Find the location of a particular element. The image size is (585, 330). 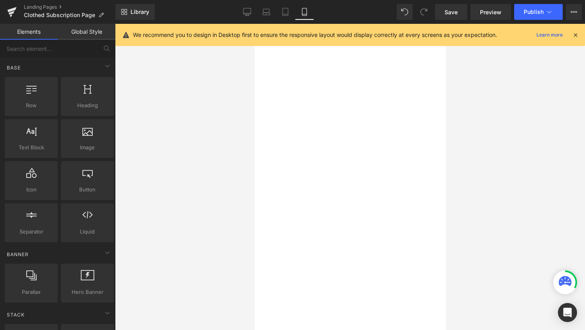

button: Redo is located at coordinates (424, 12).